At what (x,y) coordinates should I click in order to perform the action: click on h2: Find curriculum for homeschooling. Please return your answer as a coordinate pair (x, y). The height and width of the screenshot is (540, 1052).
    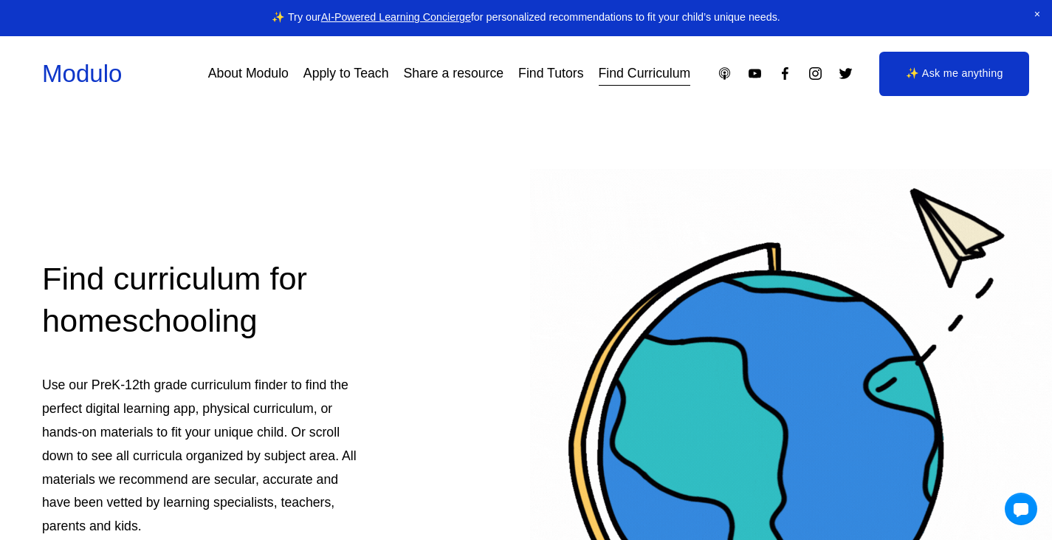
    Looking at the image, I should click on (201, 300).